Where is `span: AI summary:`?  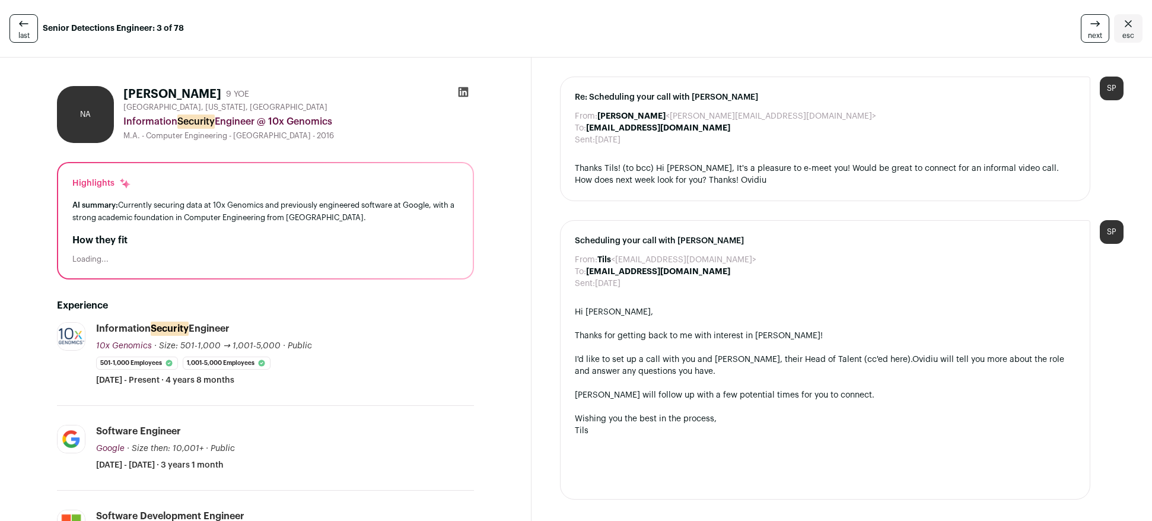 span: AI summary: is located at coordinates (95, 205).